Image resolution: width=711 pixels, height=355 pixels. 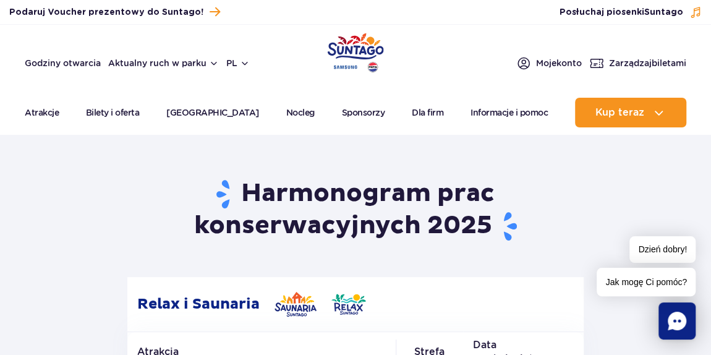 I want to click on a: Nocleg, so click(x=301, y=113).